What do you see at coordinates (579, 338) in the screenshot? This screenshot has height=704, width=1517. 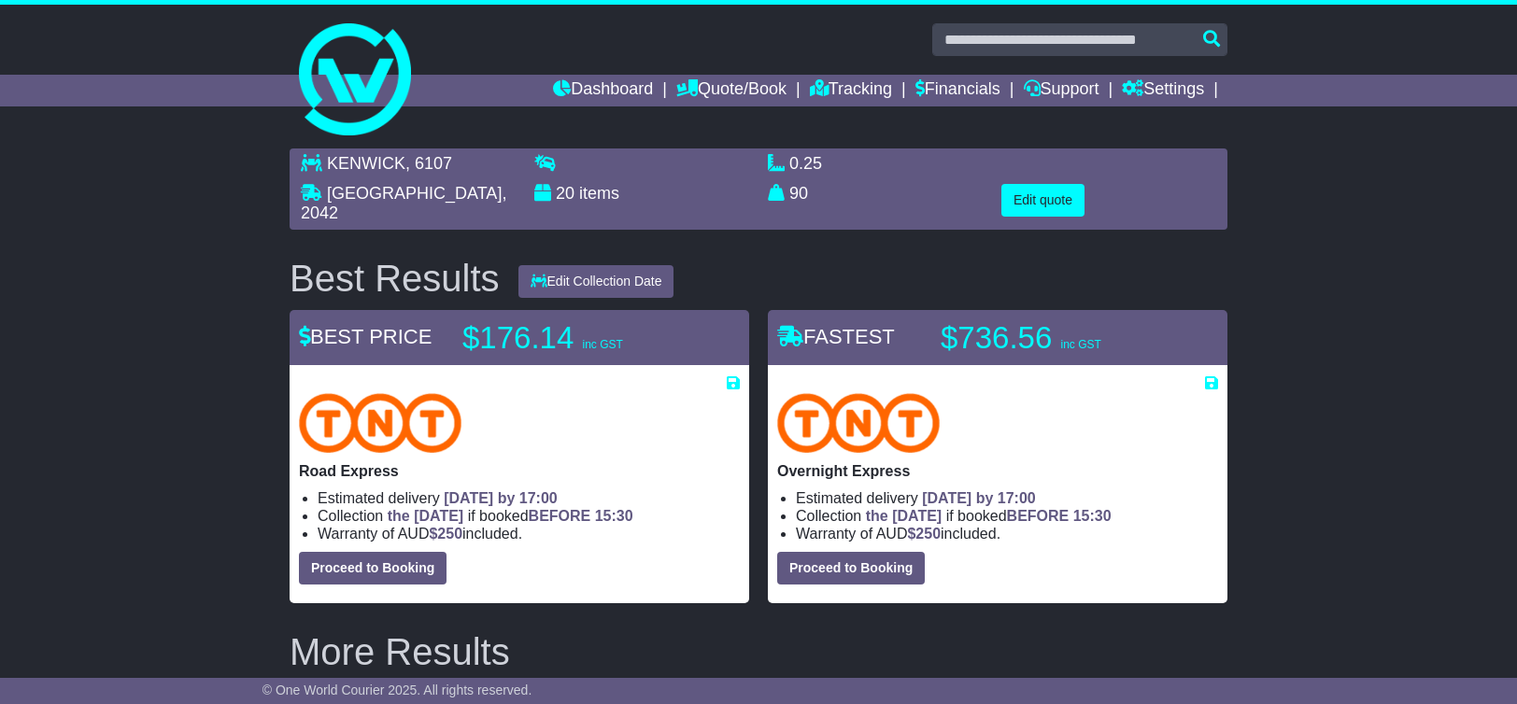 I see `p: $176.14` at bounding box center [579, 338].